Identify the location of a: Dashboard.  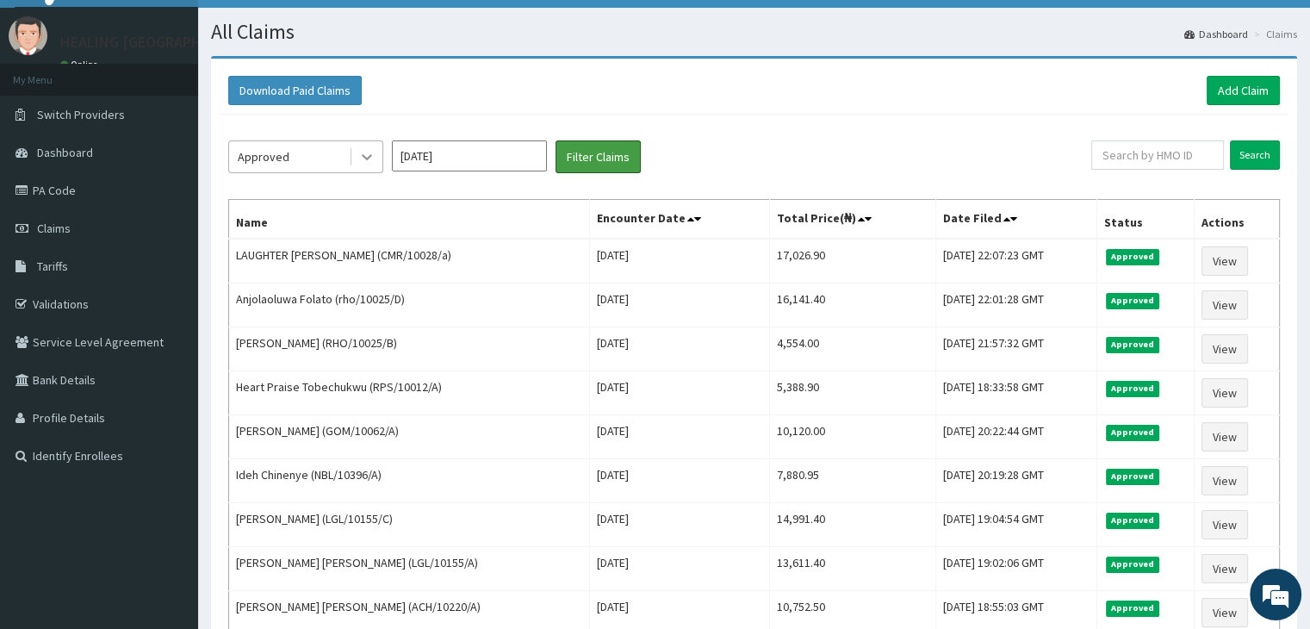
(1216, 34).